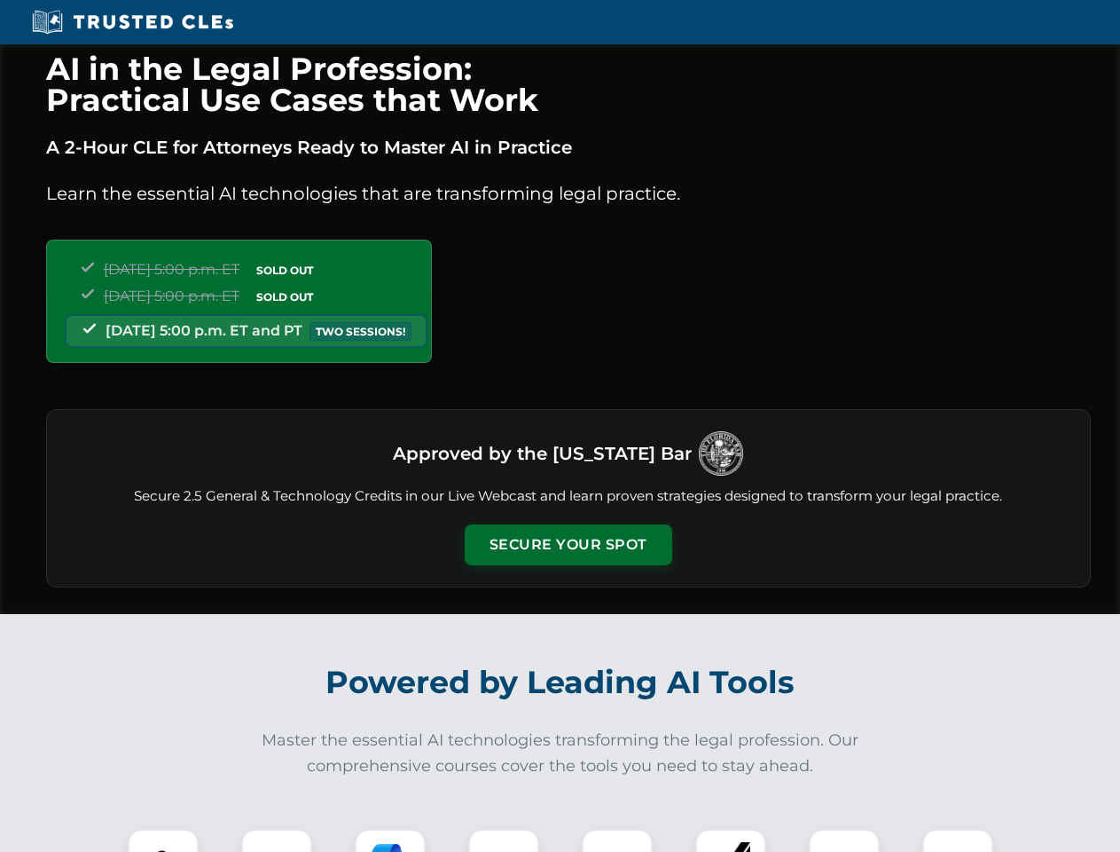  What do you see at coordinates (569, 147) in the screenshot?
I see `p: A 2-Hour CLE for Attorneys Ready to Master AI in Practice` at bounding box center [569, 147].